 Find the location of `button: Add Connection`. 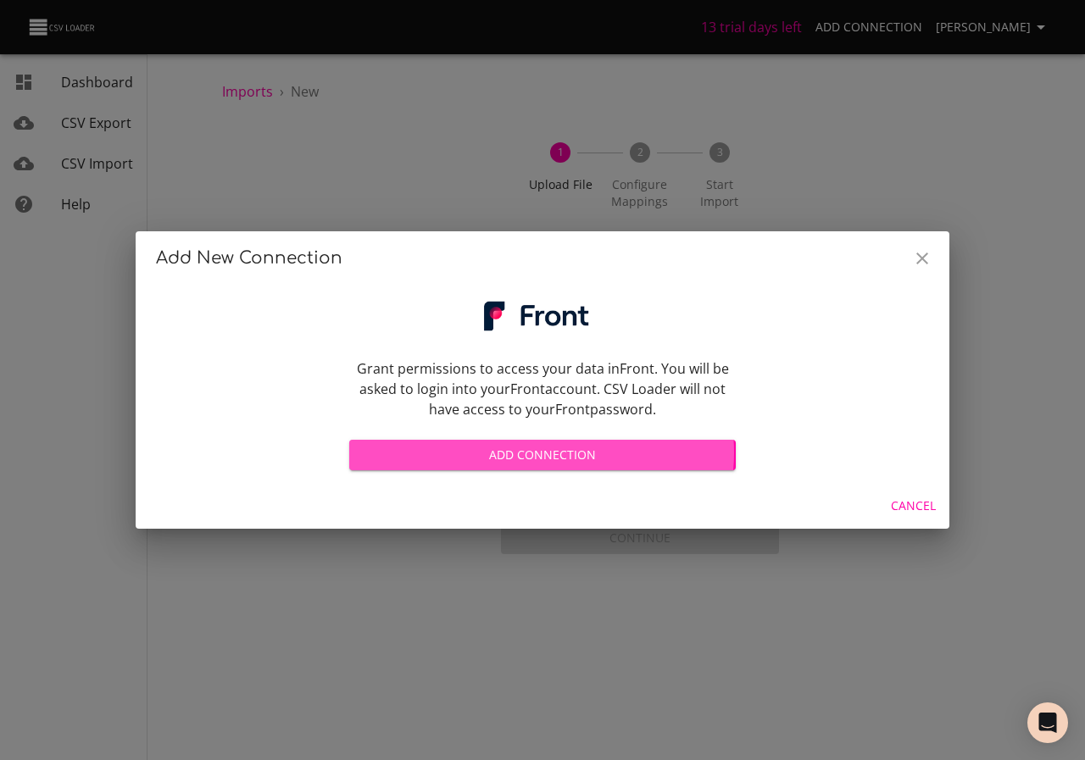

button: Add Connection is located at coordinates (543, 455).